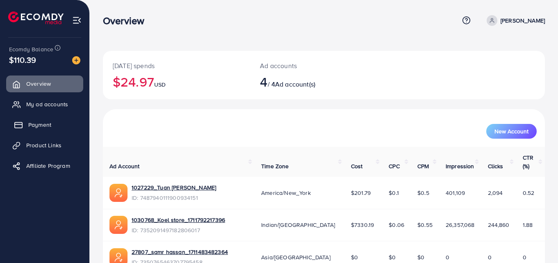  I want to click on p: Ad accounts, so click(305, 66).